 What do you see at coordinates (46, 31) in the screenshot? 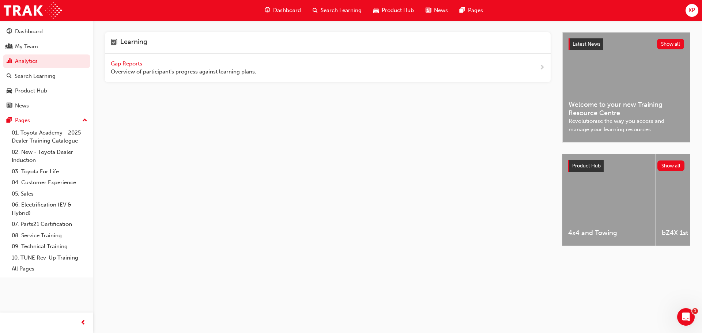
I see `a: Dashboard` at bounding box center [46, 31].